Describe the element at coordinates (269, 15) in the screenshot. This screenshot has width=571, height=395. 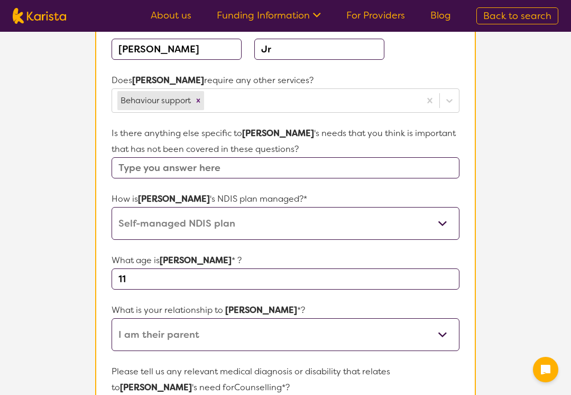
I see `a: Funding Information` at that location.